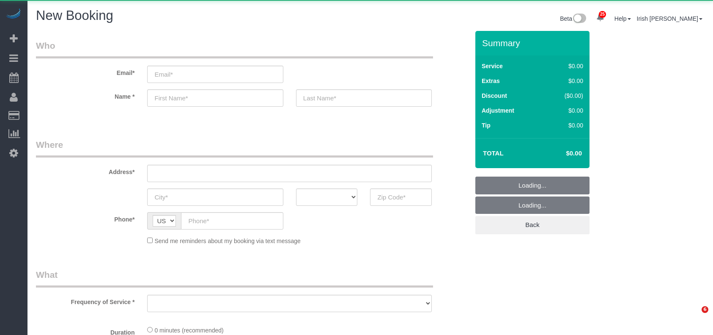 The image size is (713, 335). I want to click on input: Last Name*, so click(364, 98).